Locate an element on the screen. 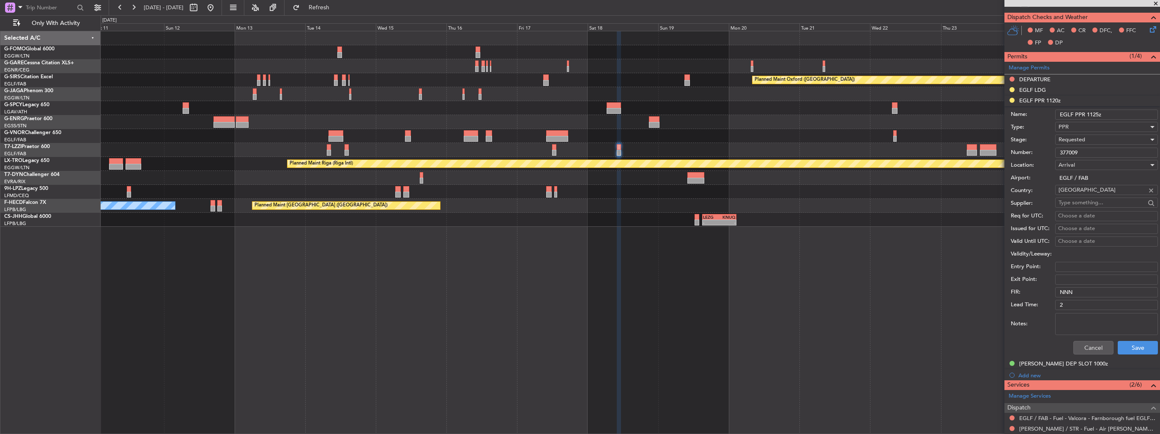 This screenshot has height=434, width=1160. div: Thu 16 is located at coordinates (482, 27).